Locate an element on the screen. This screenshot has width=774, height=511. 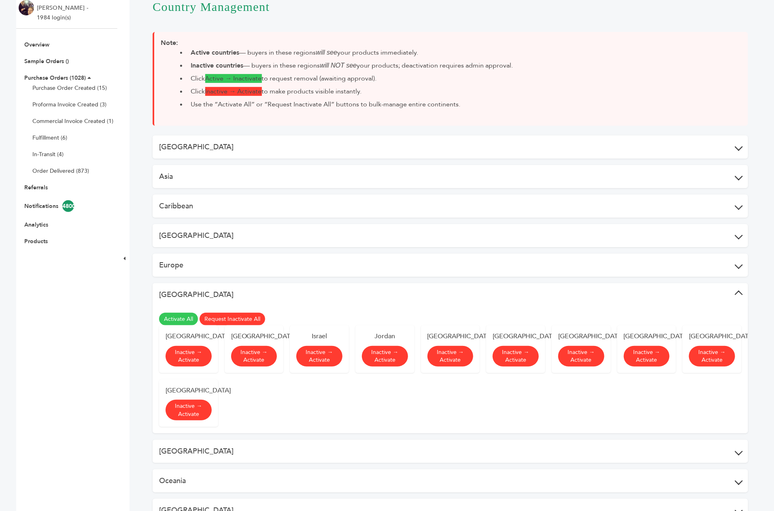
strong: Note: is located at coordinates (169, 43).